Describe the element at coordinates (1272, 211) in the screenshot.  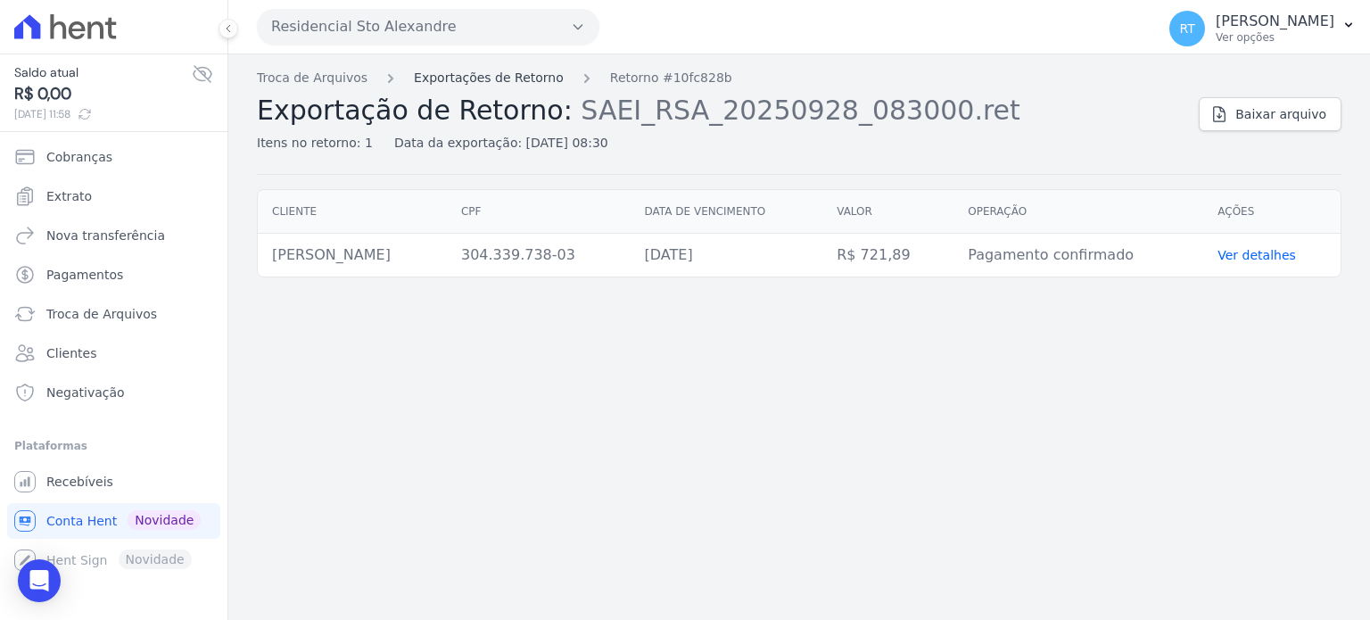
I see `th: Ações` at that location.